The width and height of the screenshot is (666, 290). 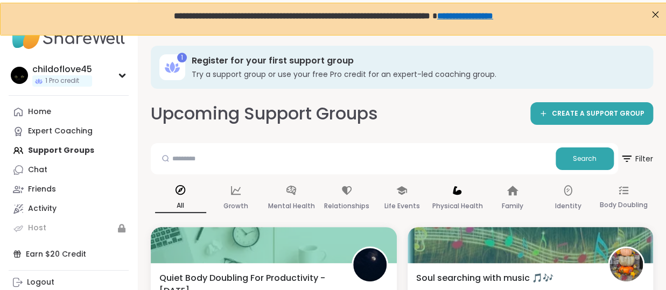 What do you see at coordinates (19, 75) in the screenshot?
I see `img: childoflove45` at bounding box center [19, 75].